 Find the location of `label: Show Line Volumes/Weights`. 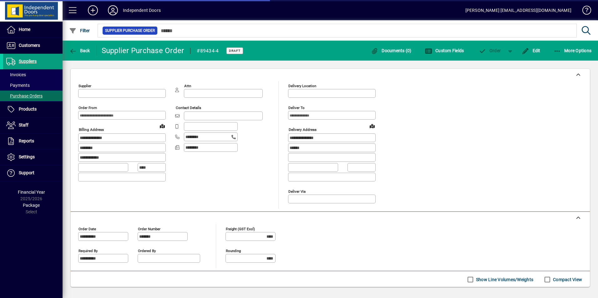

label: Show Line Volumes/Weights is located at coordinates (504, 280).